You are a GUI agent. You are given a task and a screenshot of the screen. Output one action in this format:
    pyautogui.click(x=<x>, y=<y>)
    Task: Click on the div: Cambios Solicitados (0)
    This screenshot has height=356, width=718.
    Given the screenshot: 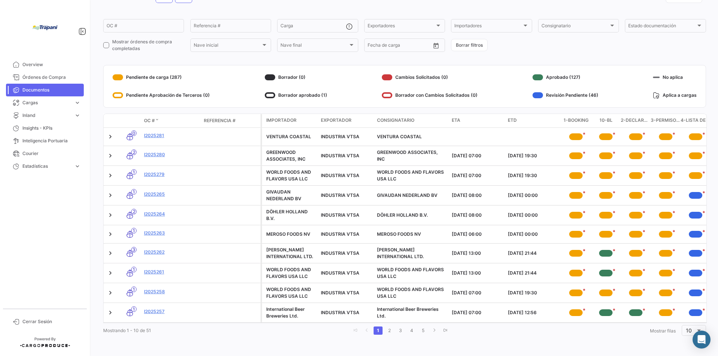 What is the action you would take?
    pyautogui.click(x=429, y=77)
    